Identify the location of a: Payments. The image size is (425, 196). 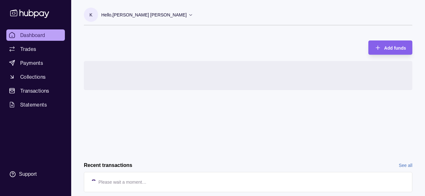
(35, 63).